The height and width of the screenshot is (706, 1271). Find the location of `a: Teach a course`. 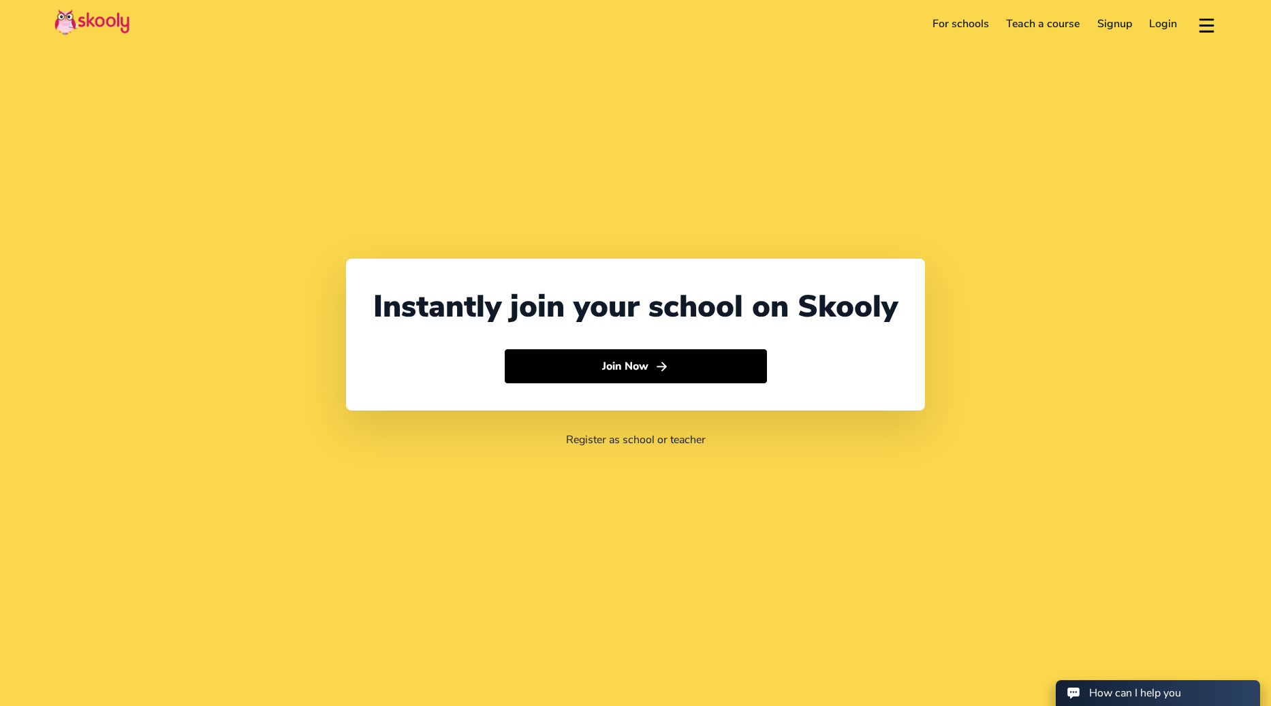

a: Teach a course is located at coordinates (1043, 24).